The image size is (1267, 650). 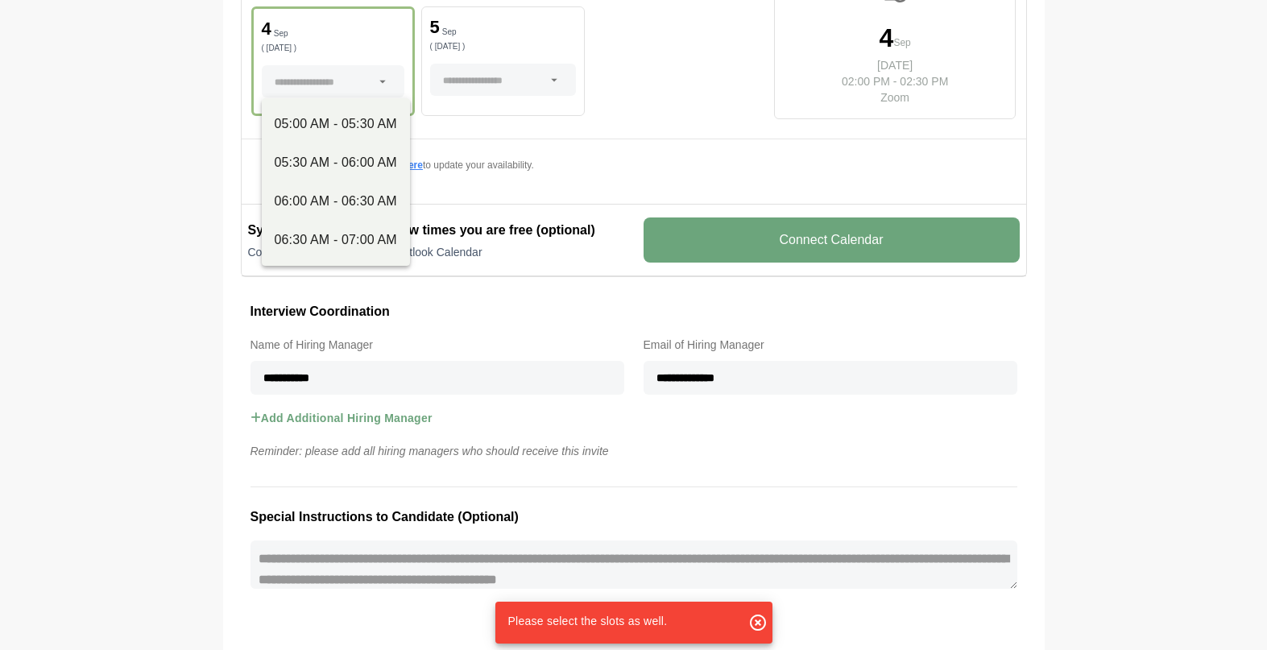 What do you see at coordinates (895, 81) in the screenshot?
I see `p: 02:00 PM - 02:30 PM` at bounding box center [895, 81].